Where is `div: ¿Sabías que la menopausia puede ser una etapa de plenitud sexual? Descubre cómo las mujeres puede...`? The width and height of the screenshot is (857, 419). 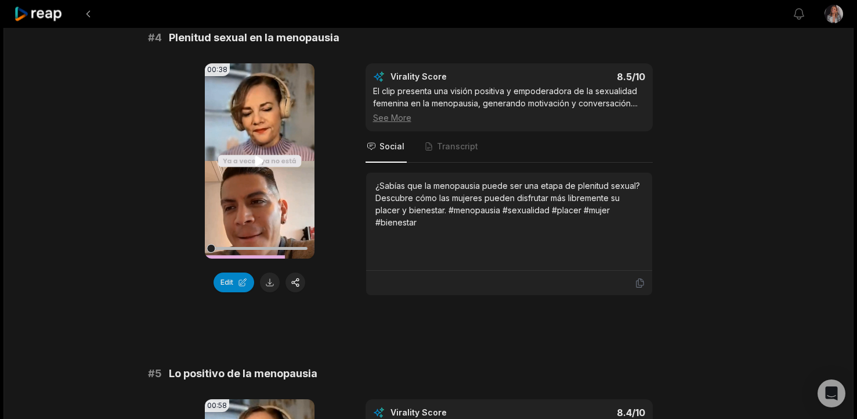 div: ¿Sabías que la menopausia puede ser una etapa de plenitud sexual? Descubre cómo las mujeres puede... is located at coordinates (509, 204).